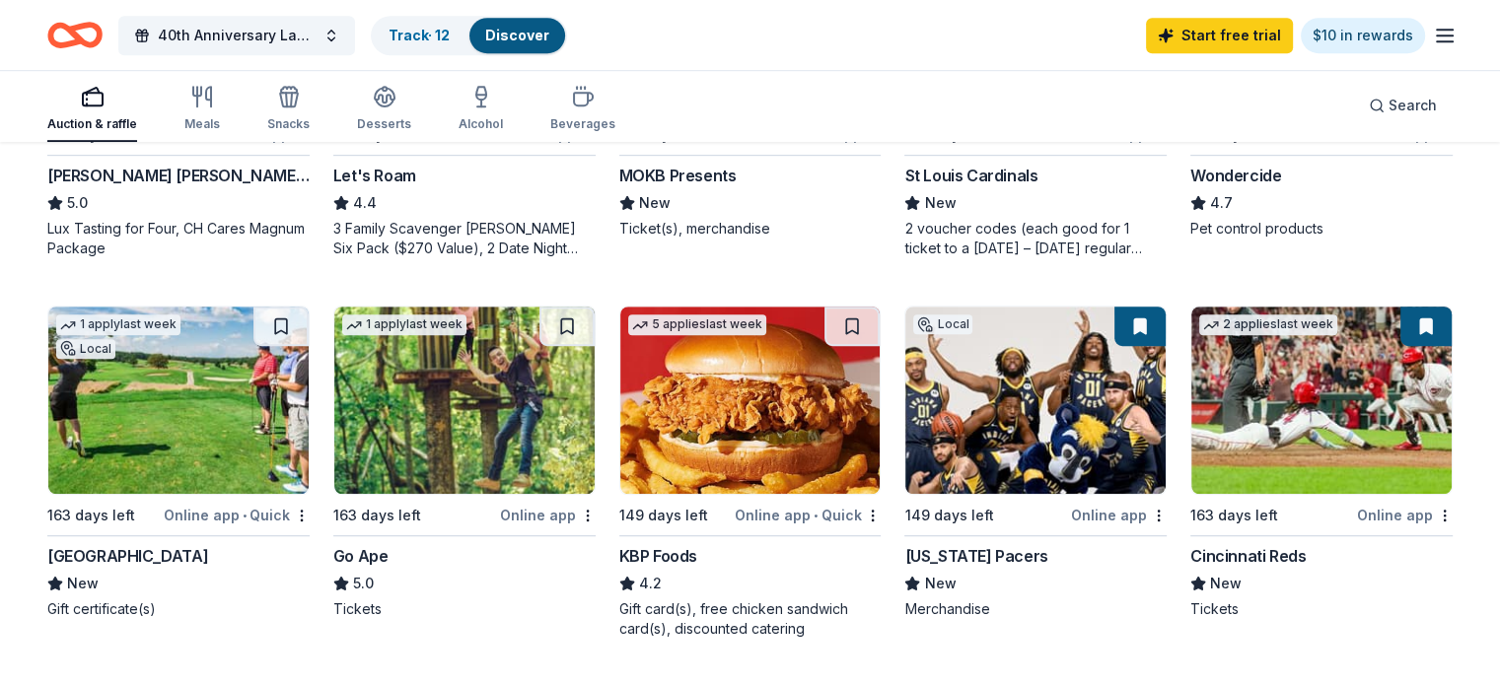 The height and width of the screenshot is (685, 1500). I want to click on div: Ticket(s), merchandise, so click(750, 229).